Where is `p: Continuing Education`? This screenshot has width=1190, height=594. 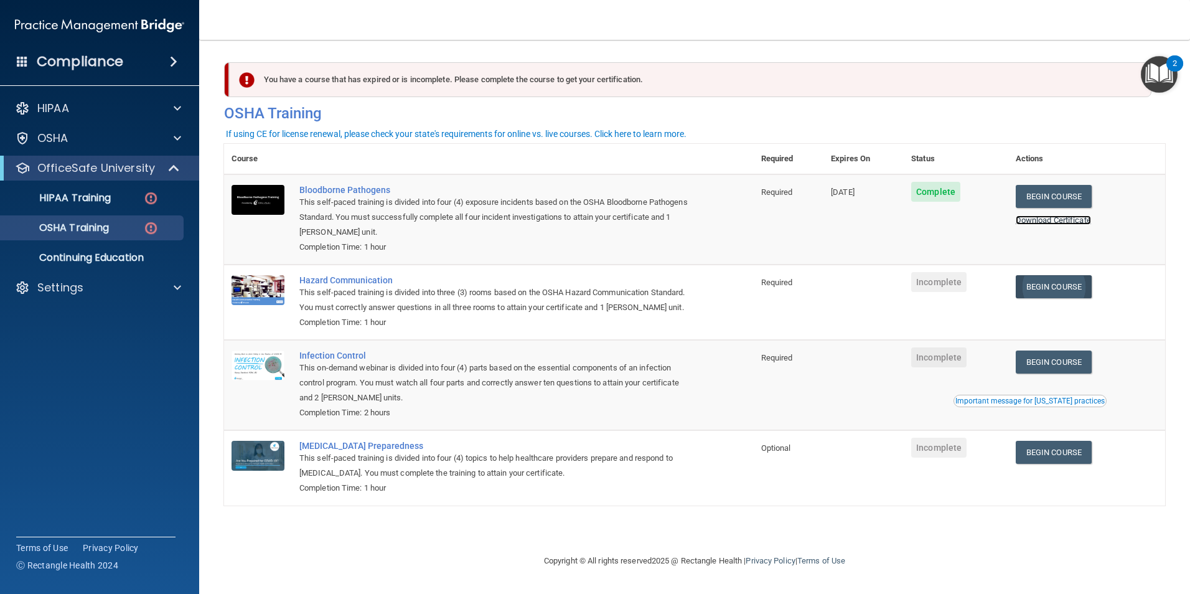
p: Continuing Education is located at coordinates (93, 258).